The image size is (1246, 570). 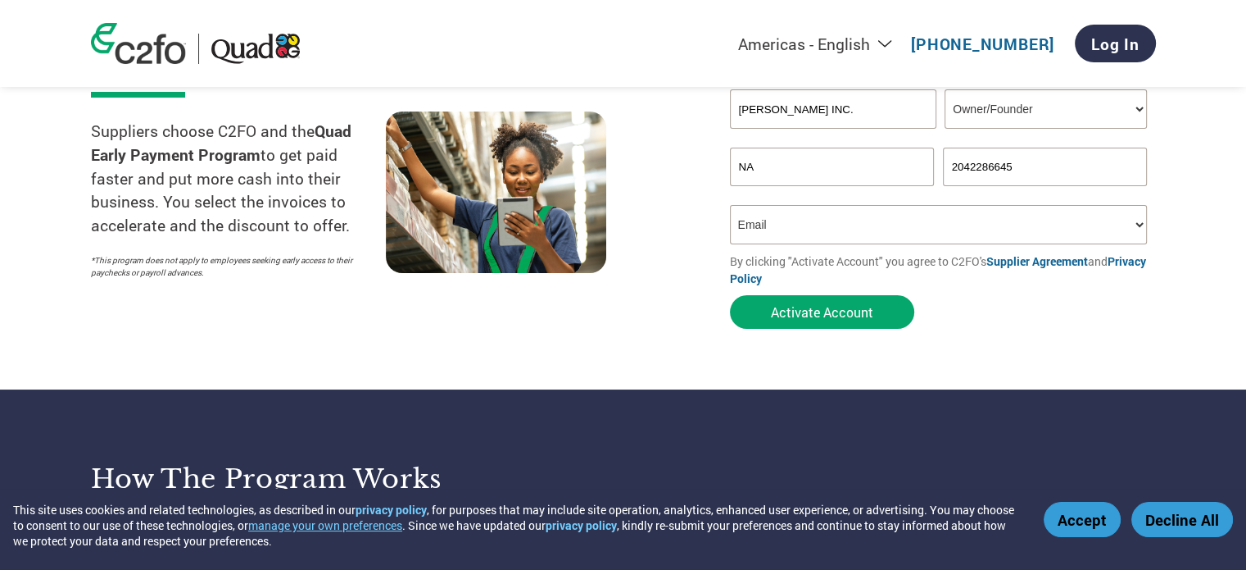 I want to click on img: Quad, so click(x=256, y=48).